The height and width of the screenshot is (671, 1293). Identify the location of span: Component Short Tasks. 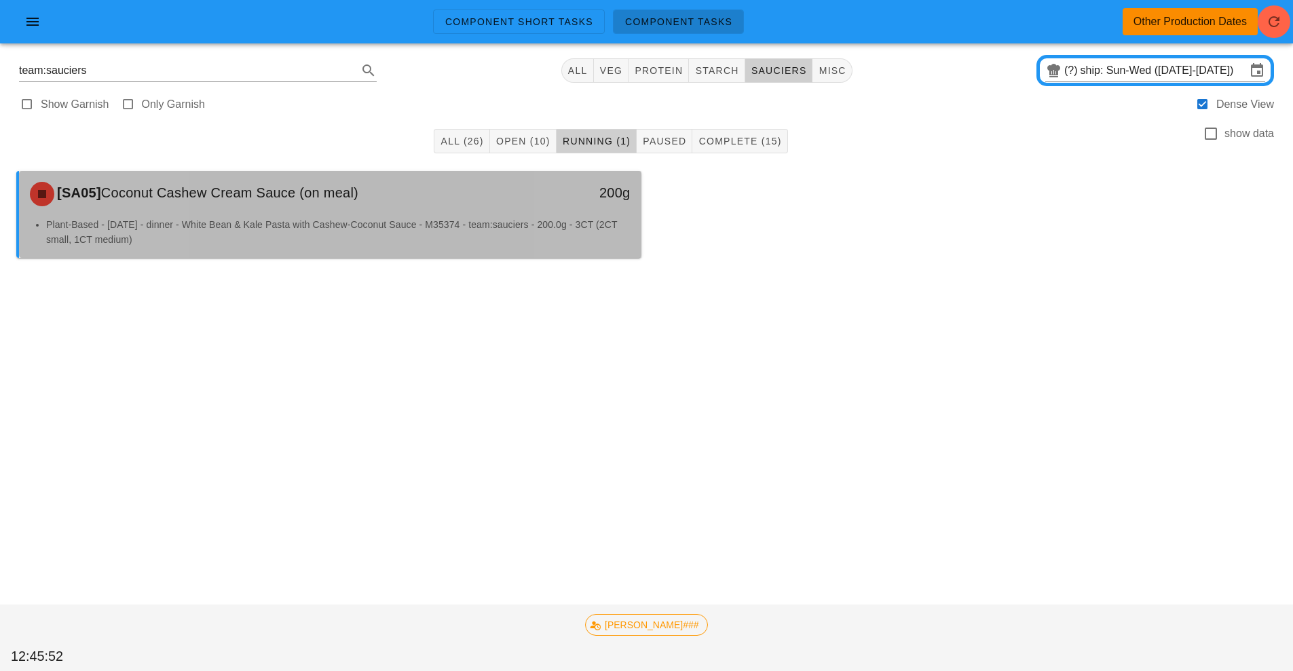
(518, 22).